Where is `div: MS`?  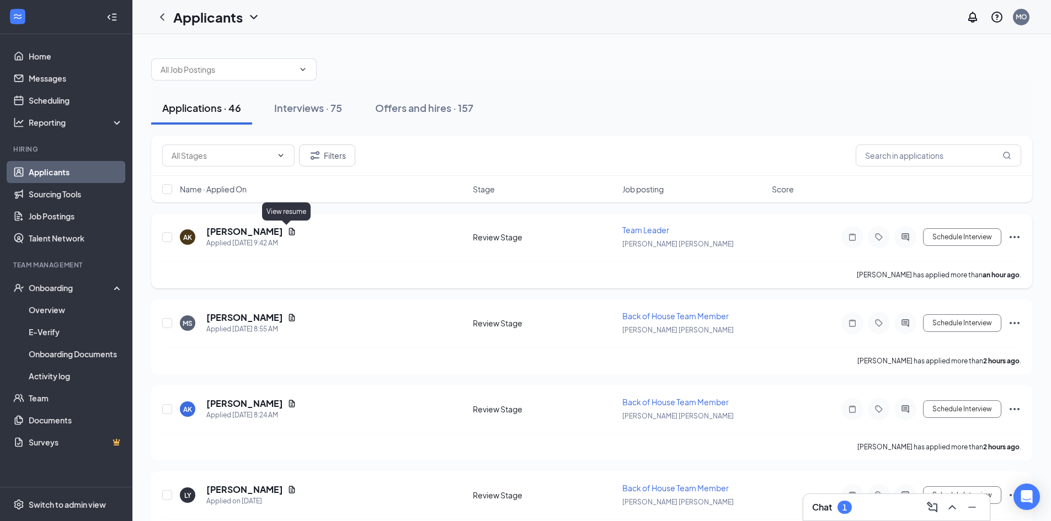 div: MS is located at coordinates (188, 323).